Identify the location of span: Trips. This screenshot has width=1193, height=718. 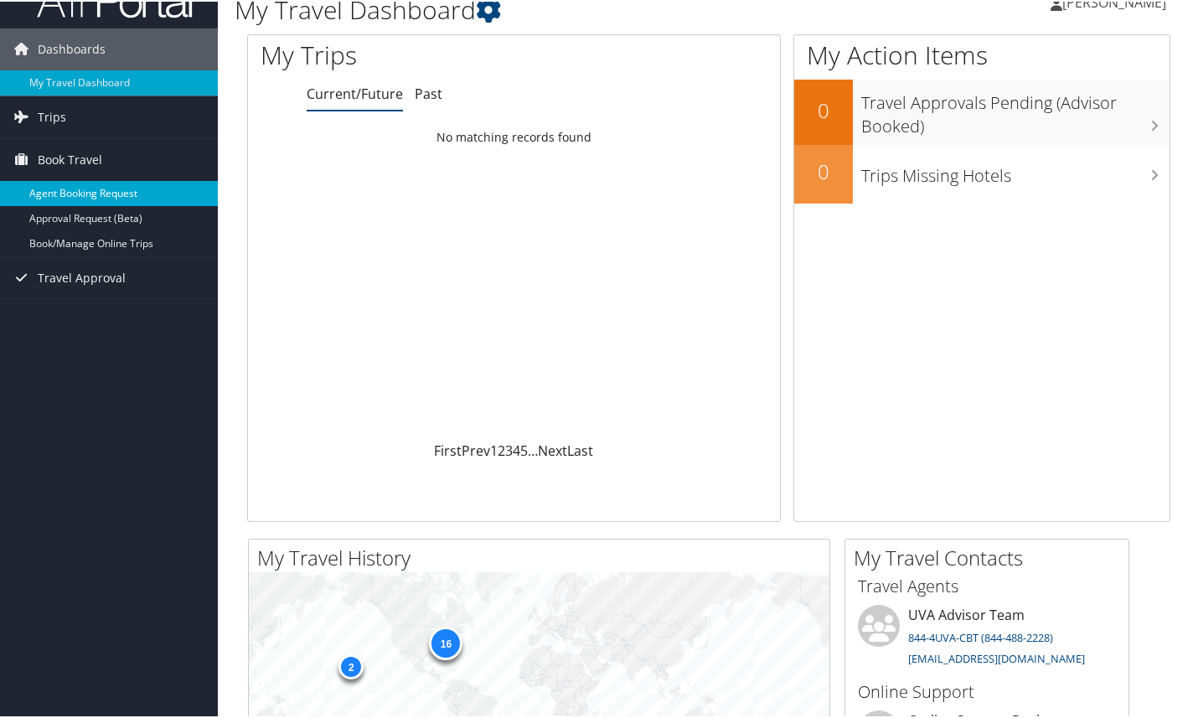
(52, 116).